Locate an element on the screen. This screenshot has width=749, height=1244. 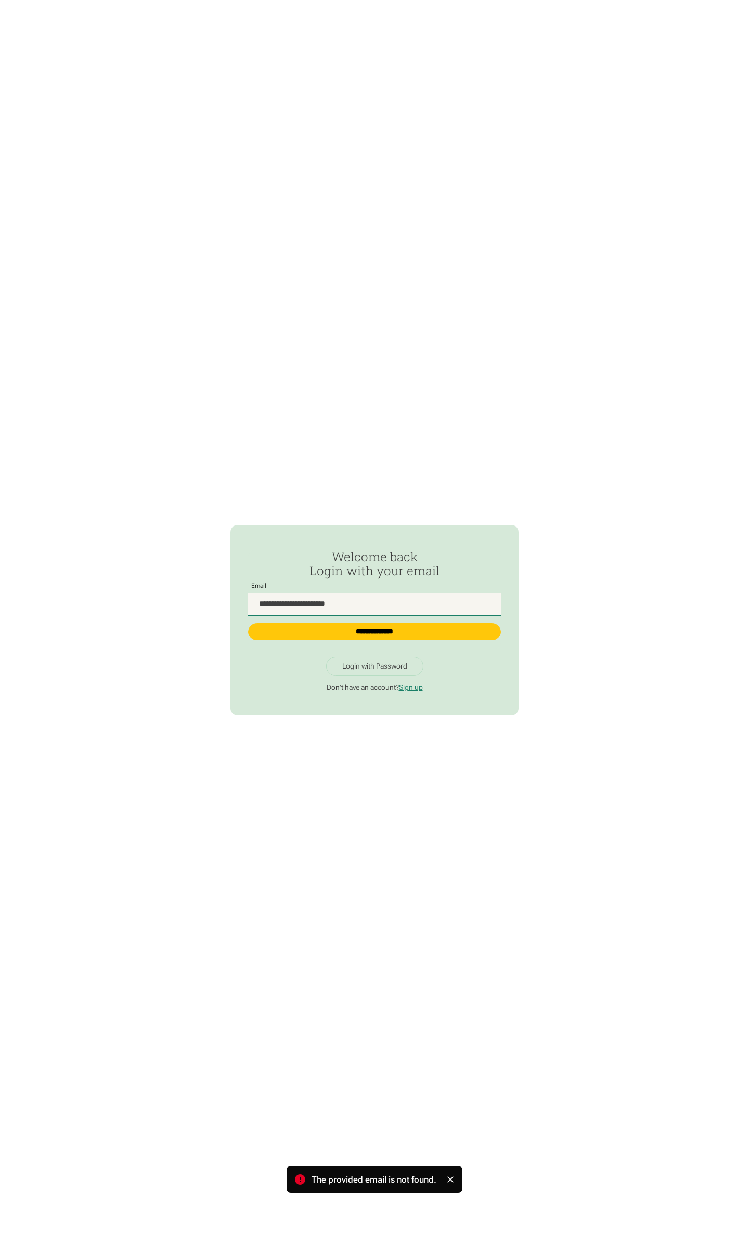
label: Email is located at coordinates (259, 586).